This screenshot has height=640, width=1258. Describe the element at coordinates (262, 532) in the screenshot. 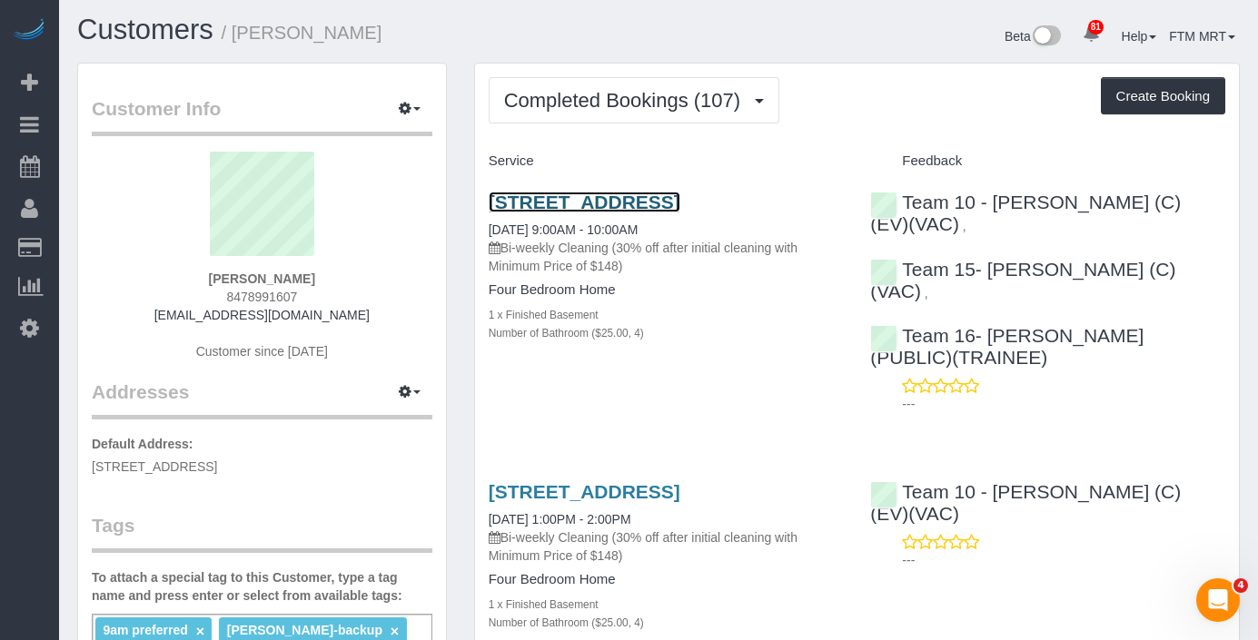

I see `legend: Tags` at that location.